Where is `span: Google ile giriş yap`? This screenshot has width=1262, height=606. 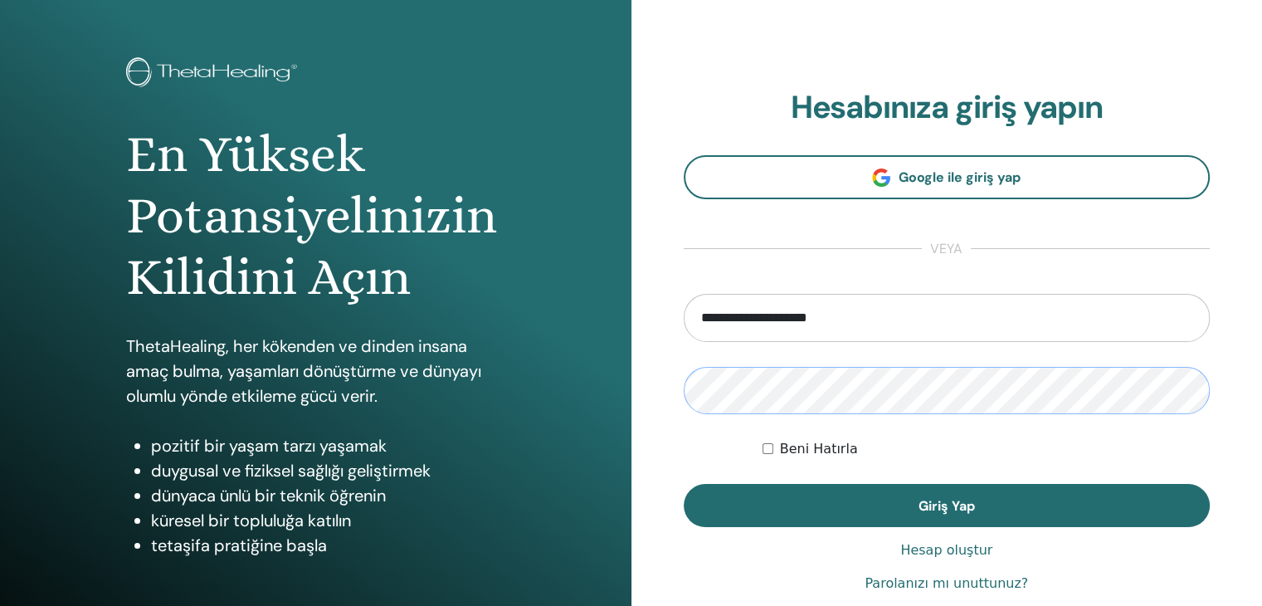 span: Google ile giriş yap is located at coordinates (959, 177).